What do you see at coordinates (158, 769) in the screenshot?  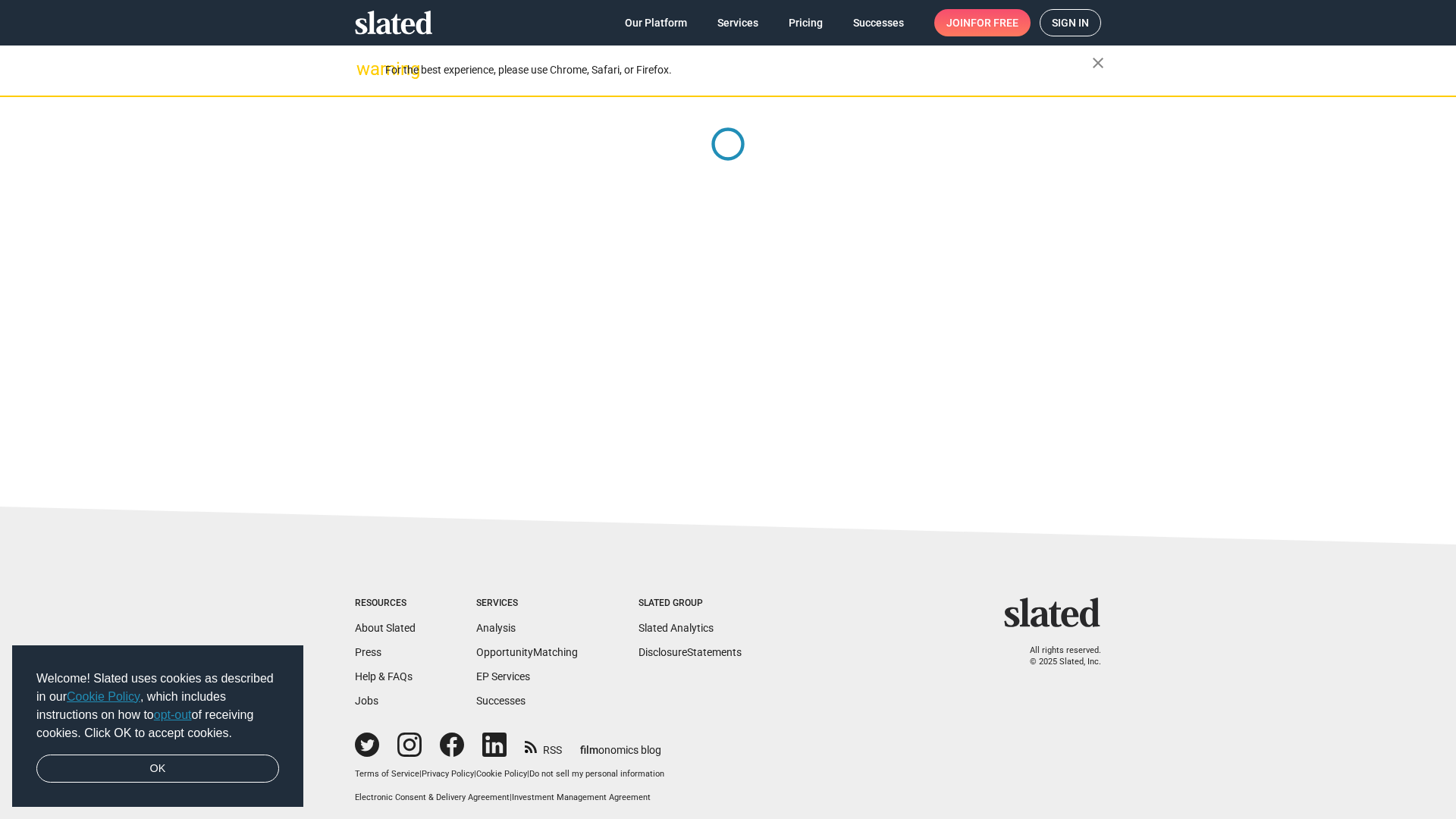 I see `a: dismiss cookie message` at bounding box center [158, 769].